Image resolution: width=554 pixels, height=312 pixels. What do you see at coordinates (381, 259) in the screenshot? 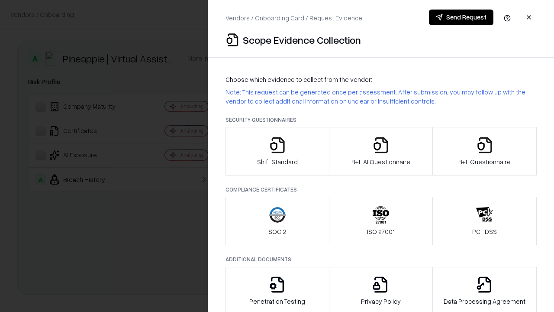
I see `p: Additional Documents` at bounding box center [381, 259].